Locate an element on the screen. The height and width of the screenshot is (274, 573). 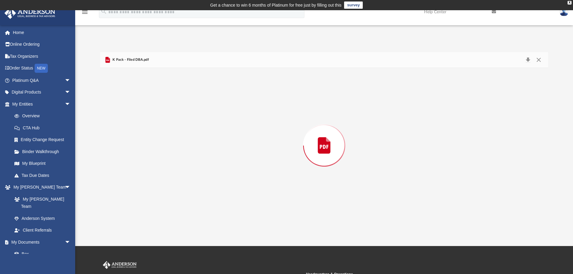
a: CTA Hub is located at coordinates (44, 128).